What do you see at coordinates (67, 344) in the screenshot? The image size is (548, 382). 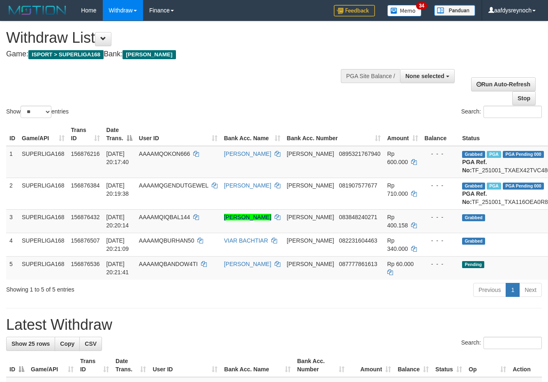 I see `span: Copy` at bounding box center [67, 344].